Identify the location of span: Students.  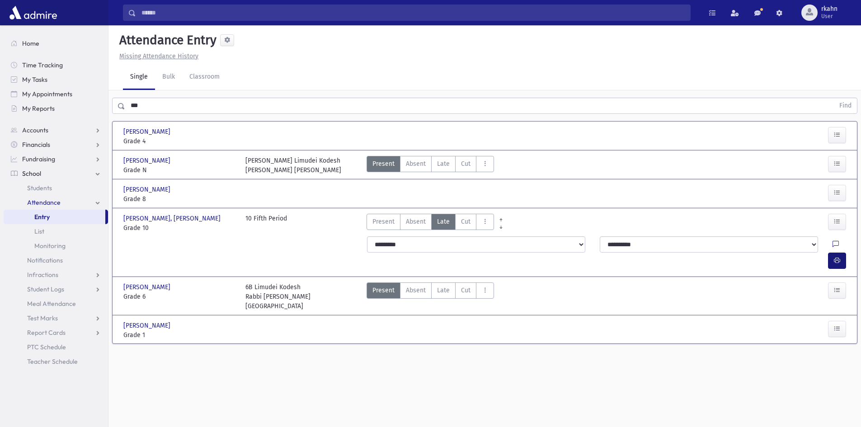
(39, 188).